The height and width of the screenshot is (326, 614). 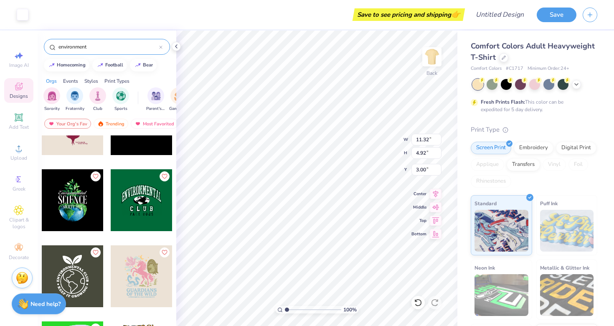 What do you see at coordinates (533, 106) in the screenshot?
I see `div: This color can be expedited for 5 day delivery.` at bounding box center [533, 106].